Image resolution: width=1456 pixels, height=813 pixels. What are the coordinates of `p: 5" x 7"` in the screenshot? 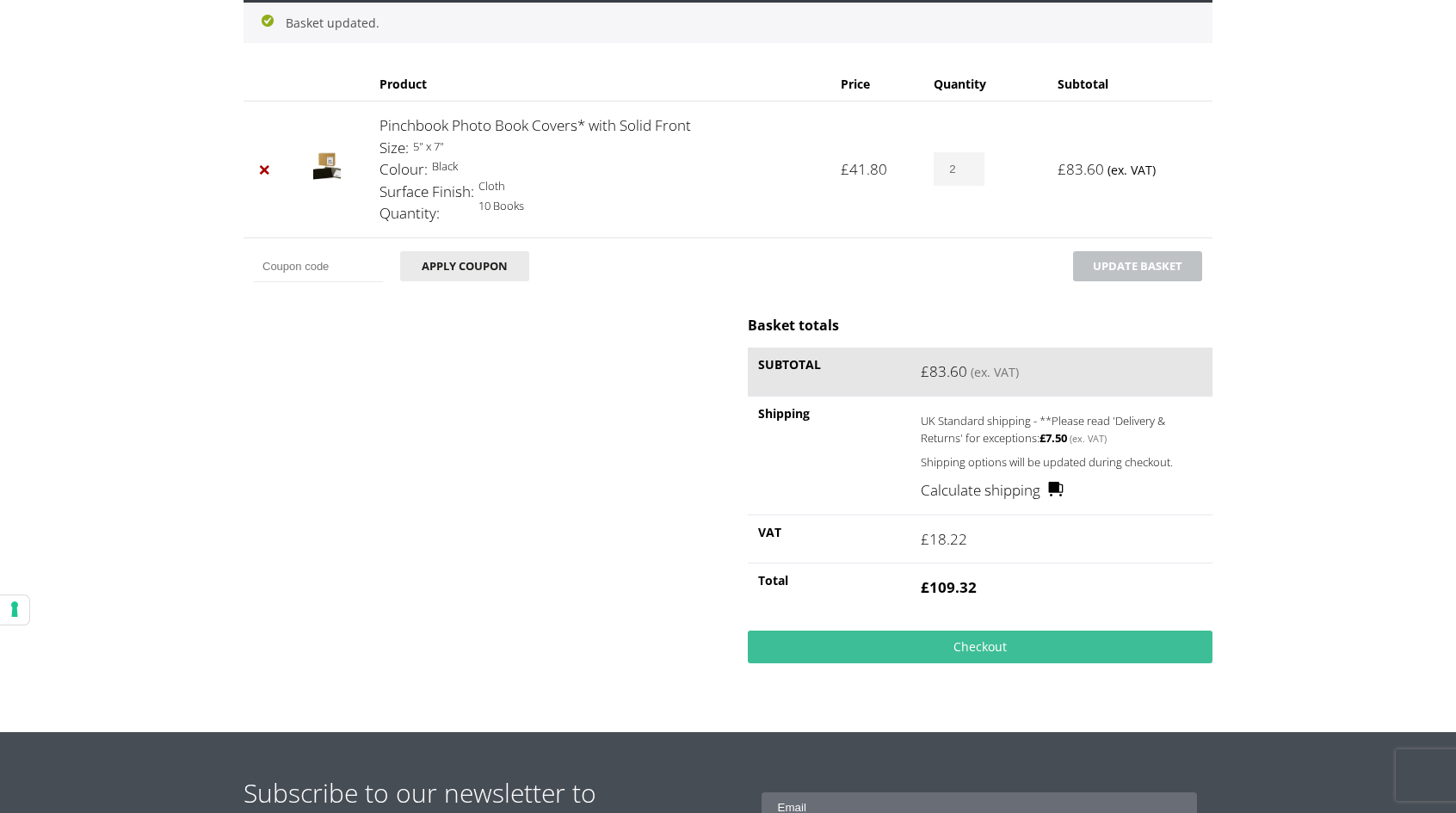 It's located at (600, 146).